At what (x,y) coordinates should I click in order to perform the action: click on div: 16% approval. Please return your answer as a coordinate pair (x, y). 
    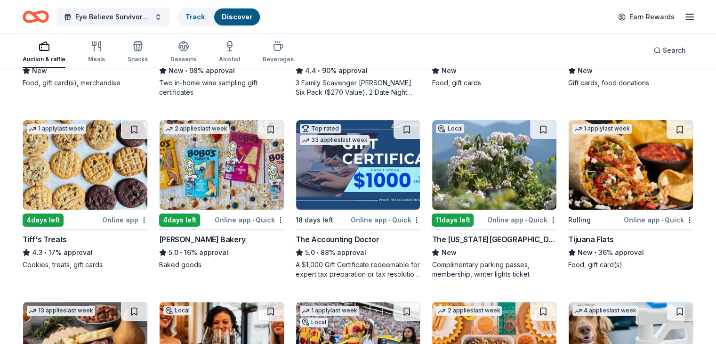
    Looking at the image, I should click on (222, 252).